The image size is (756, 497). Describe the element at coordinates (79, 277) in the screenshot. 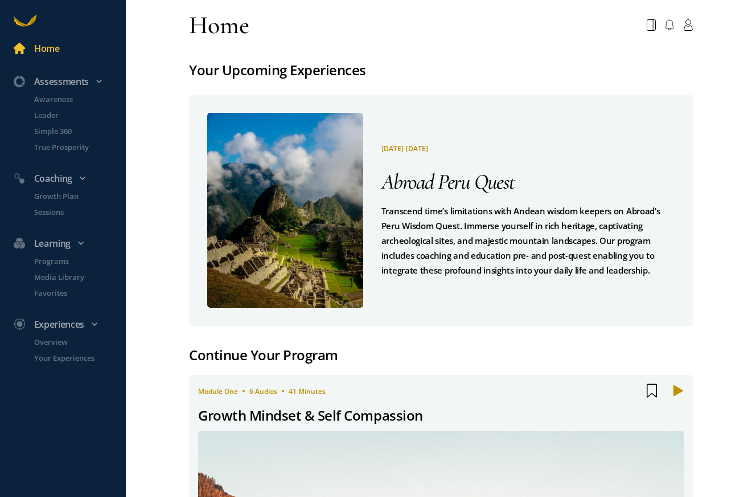

I see `p: Media Library` at that location.